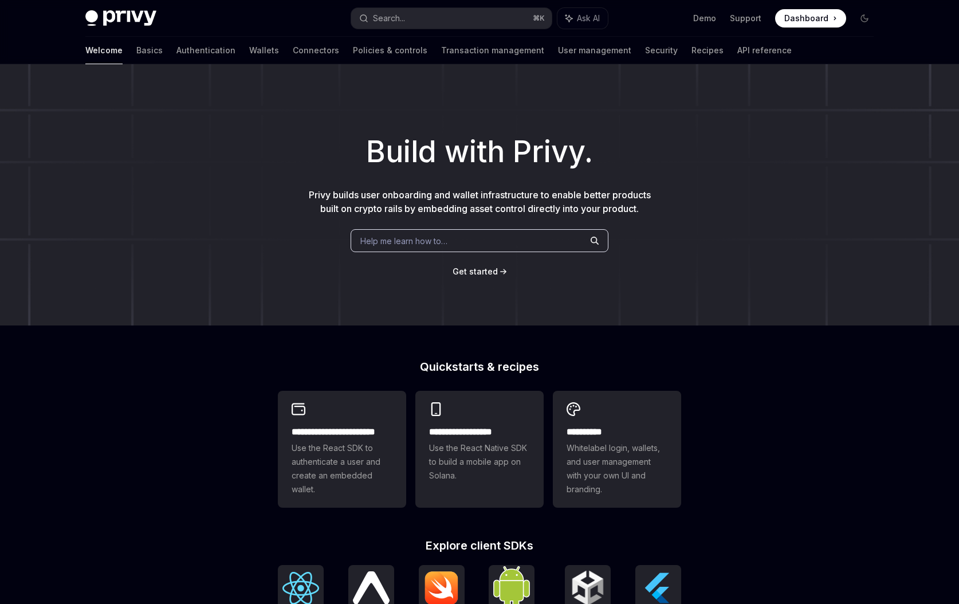 Image resolution: width=959 pixels, height=604 pixels. I want to click on span: Help me learn how to…, so click(404, 241).